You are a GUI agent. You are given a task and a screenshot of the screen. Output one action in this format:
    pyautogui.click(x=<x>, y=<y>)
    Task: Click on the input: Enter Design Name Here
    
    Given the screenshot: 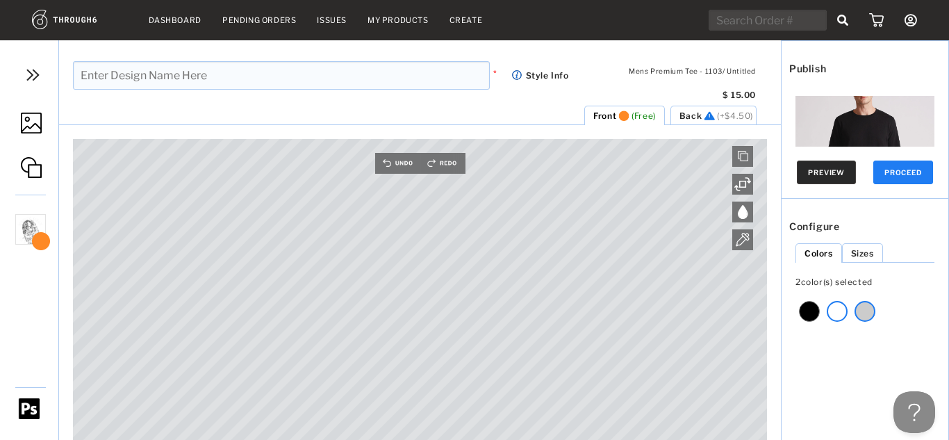 What is the action you would take?
    pyautogui.click(x=281, y=75)
    